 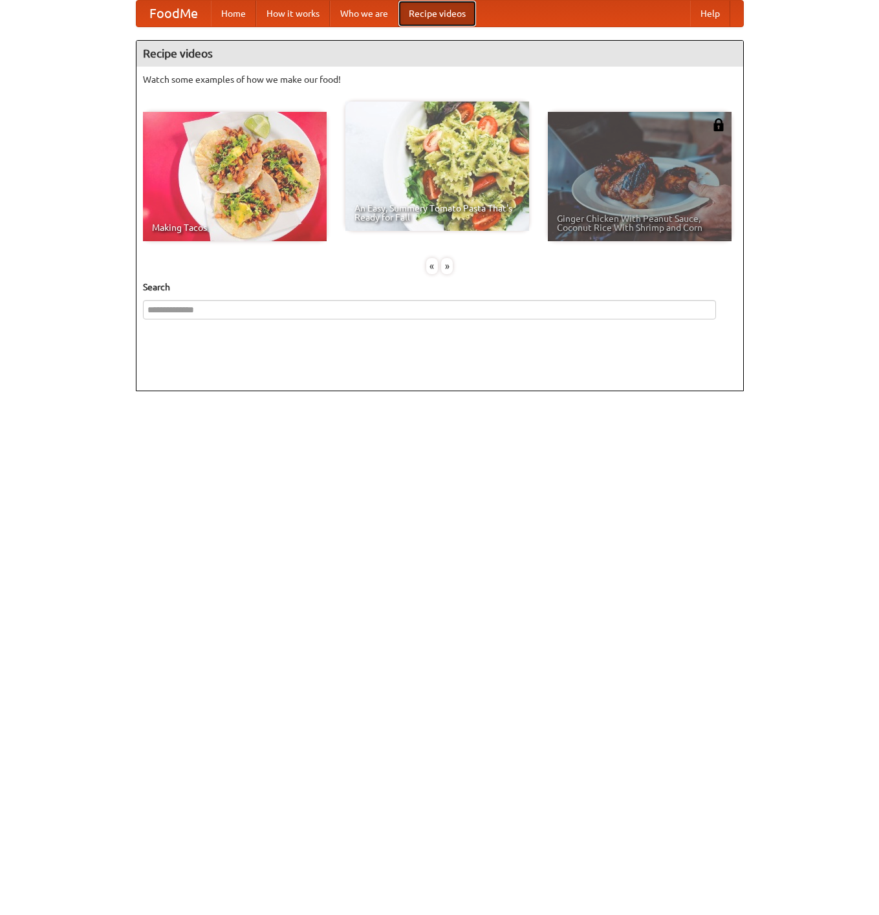 What do you see at coordinates (440, 80) in the screenshot?
I see `p: Watch some examples of how we make our food!` at bounding box center [440, 80].